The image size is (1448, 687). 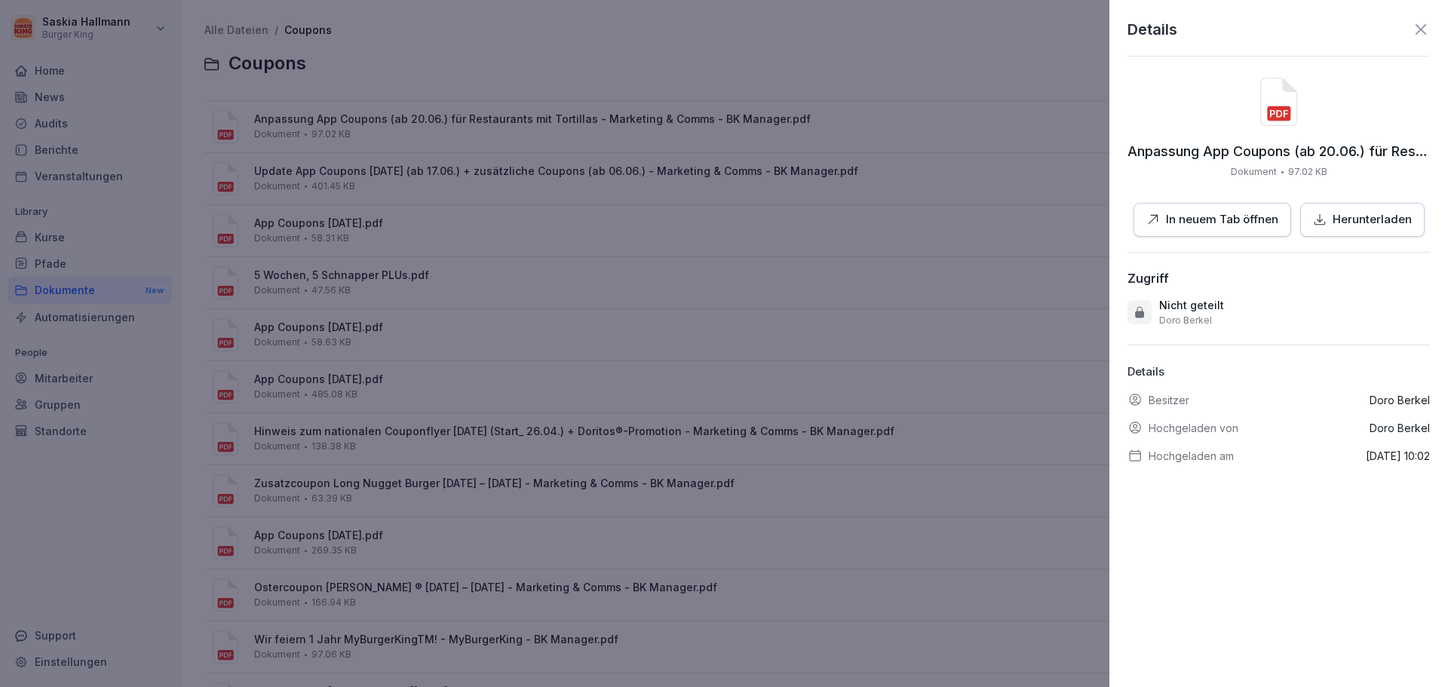 I want to click on button: Herunterladen, so click(x=1362, y=219).